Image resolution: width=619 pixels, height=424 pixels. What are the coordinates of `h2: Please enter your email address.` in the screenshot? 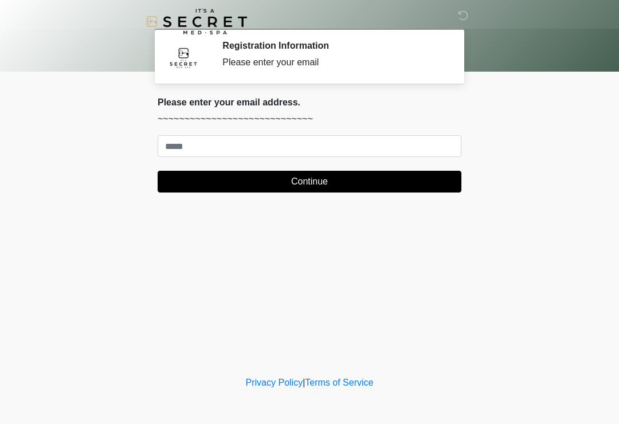 It's located at (309, 102).